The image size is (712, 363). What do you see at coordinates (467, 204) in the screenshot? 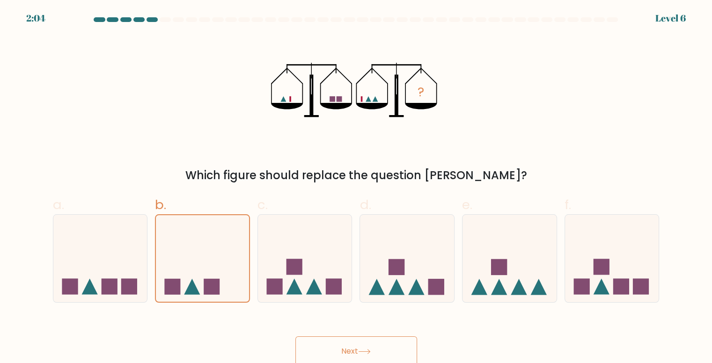
I see `span: e.` at bounding box center [467, 204].